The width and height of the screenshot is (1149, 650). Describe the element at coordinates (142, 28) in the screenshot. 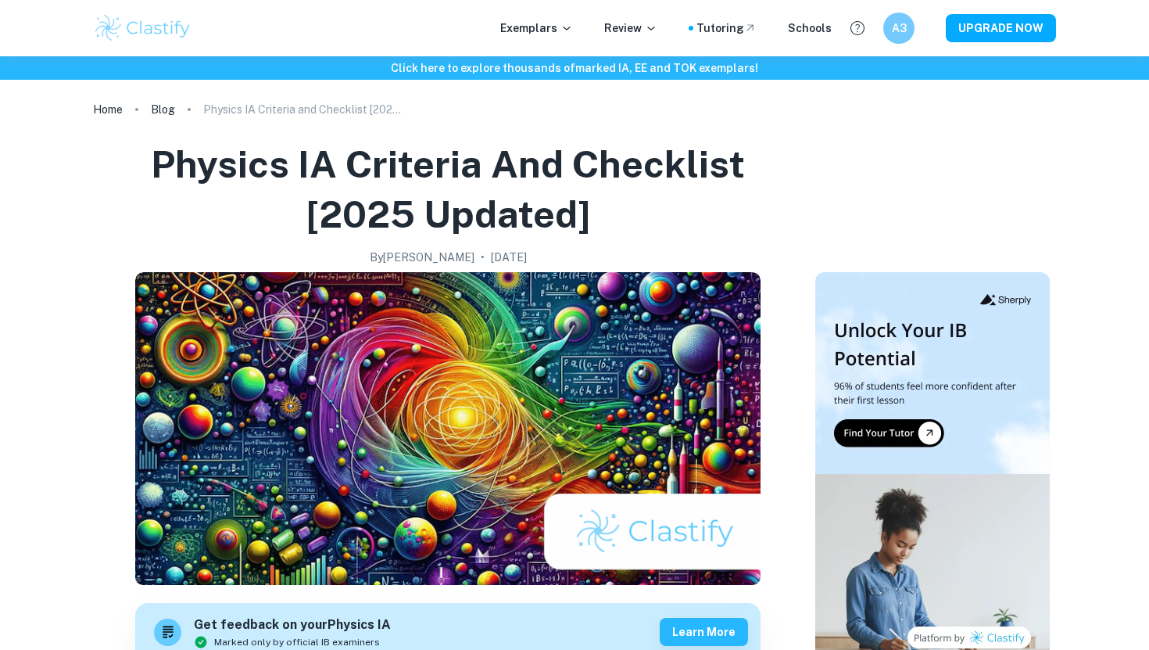

I see `img: Clastify logo` at that location.